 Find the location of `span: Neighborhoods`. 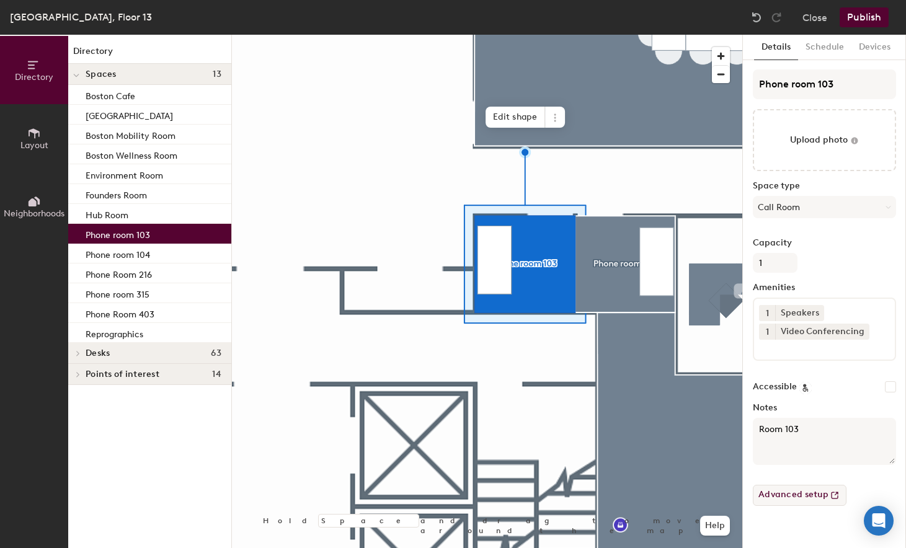

span: Neighborhoods is located at coordinates (34, 213).